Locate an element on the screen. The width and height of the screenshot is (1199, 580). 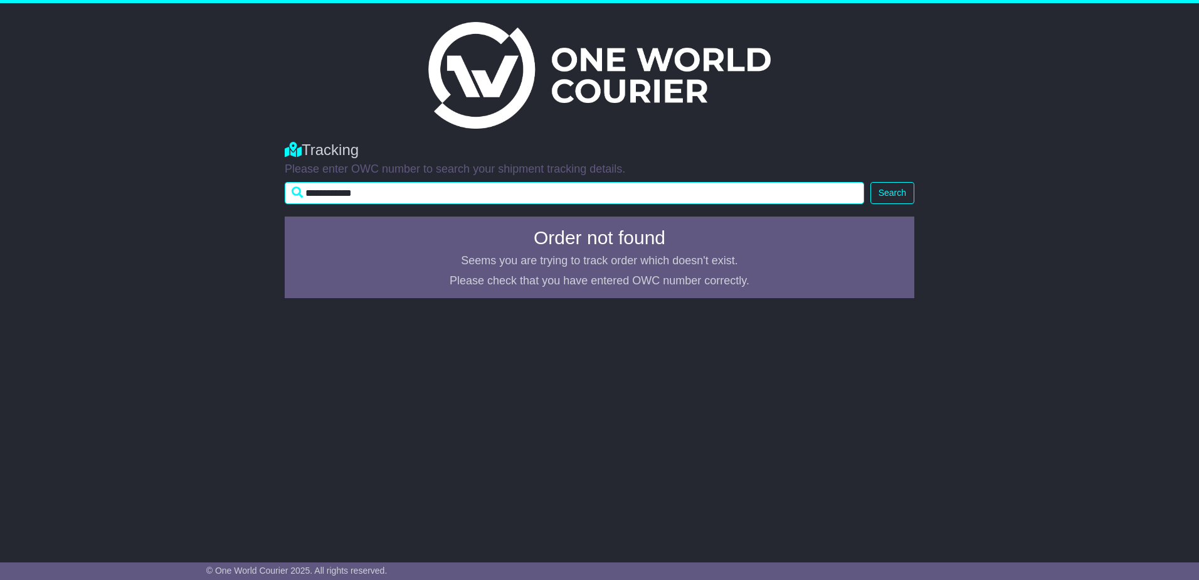
h4: Order not found is located at coordinates (600, 237).